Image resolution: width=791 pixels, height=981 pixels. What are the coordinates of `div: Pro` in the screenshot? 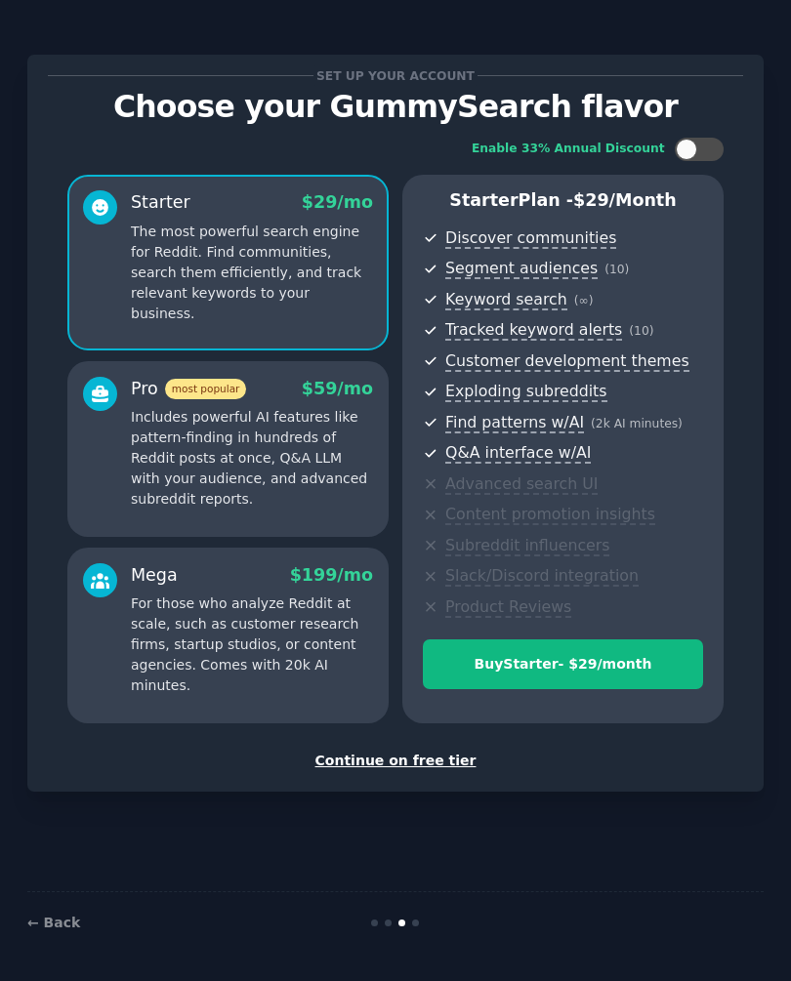 It's located at (188, 388).